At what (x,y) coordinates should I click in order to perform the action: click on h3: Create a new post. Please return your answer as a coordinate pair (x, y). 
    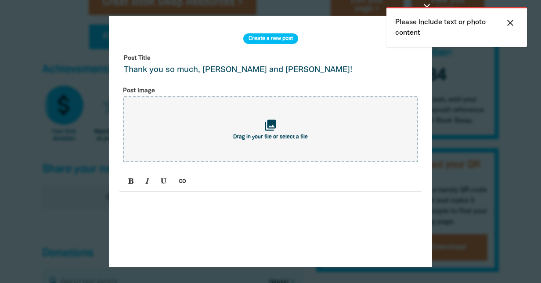
    Looking at the image, I should click on (271, 39).